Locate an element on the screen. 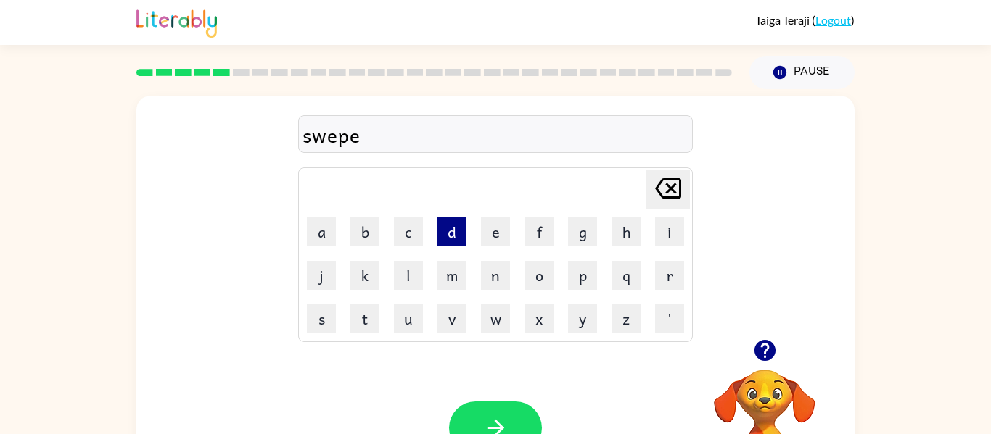  button: q is located at coordinates (626, 276).